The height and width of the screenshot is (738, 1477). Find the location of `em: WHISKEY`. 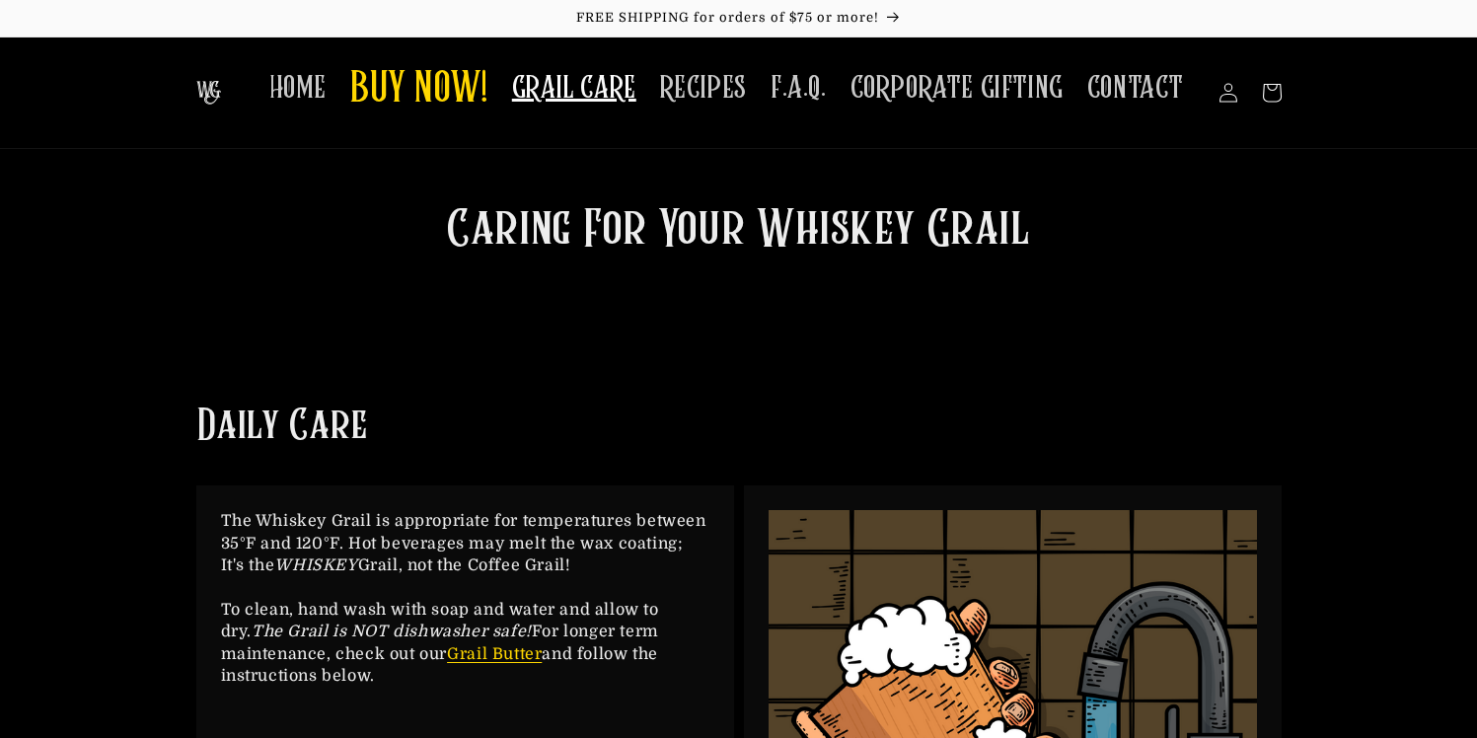

em: WHISKEY is located at coordinates (316, 565).